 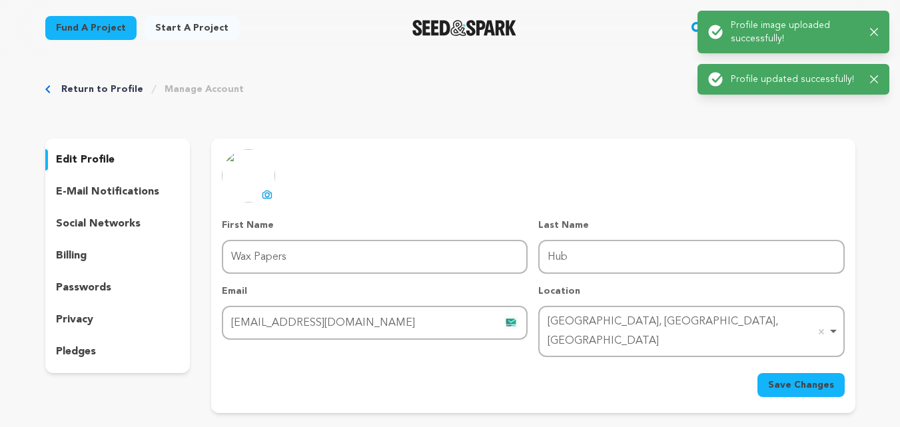 What do you see at coordinates (795, 32) in the screenshot?
I see `p: Profile image uploaded successfully!` at bounding box center [795, 32].